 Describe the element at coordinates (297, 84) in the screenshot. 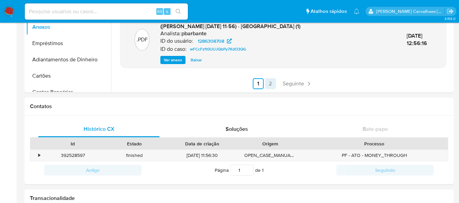

I see `a: Seguinte` at that location.